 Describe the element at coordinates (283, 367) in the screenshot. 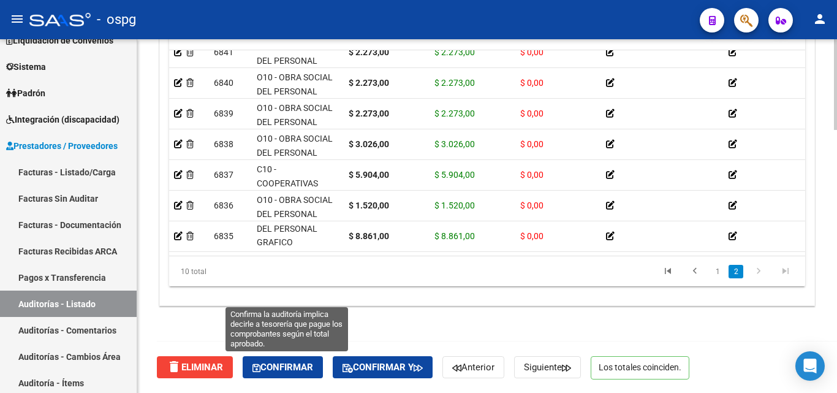

I see `span: Confirmar` at that location.